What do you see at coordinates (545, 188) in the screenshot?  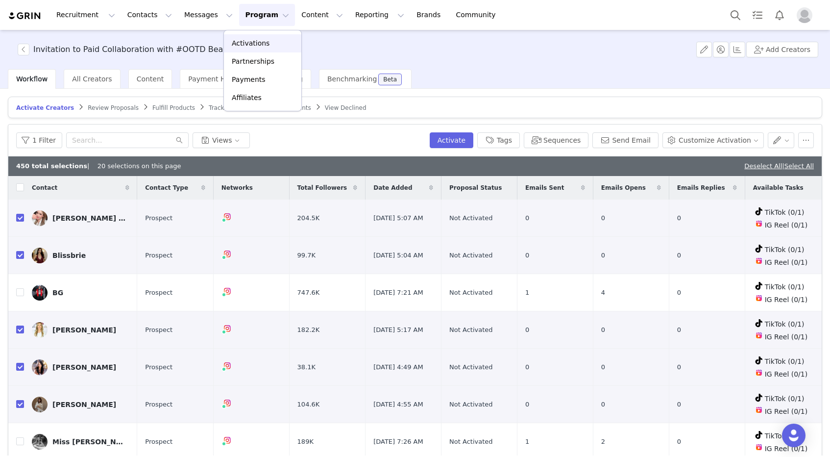 I see `span: Emails Sent` at bounding box center [545, 188].